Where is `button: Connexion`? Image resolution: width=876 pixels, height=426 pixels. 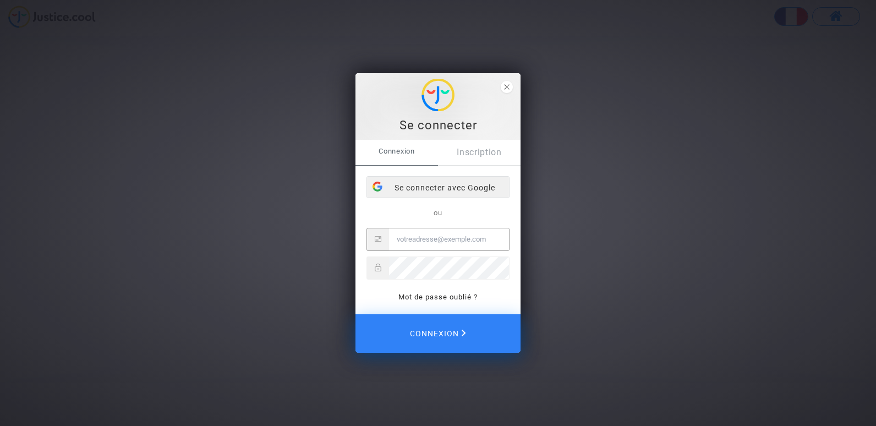
button: Connexion is located at coordinates (438, 334).